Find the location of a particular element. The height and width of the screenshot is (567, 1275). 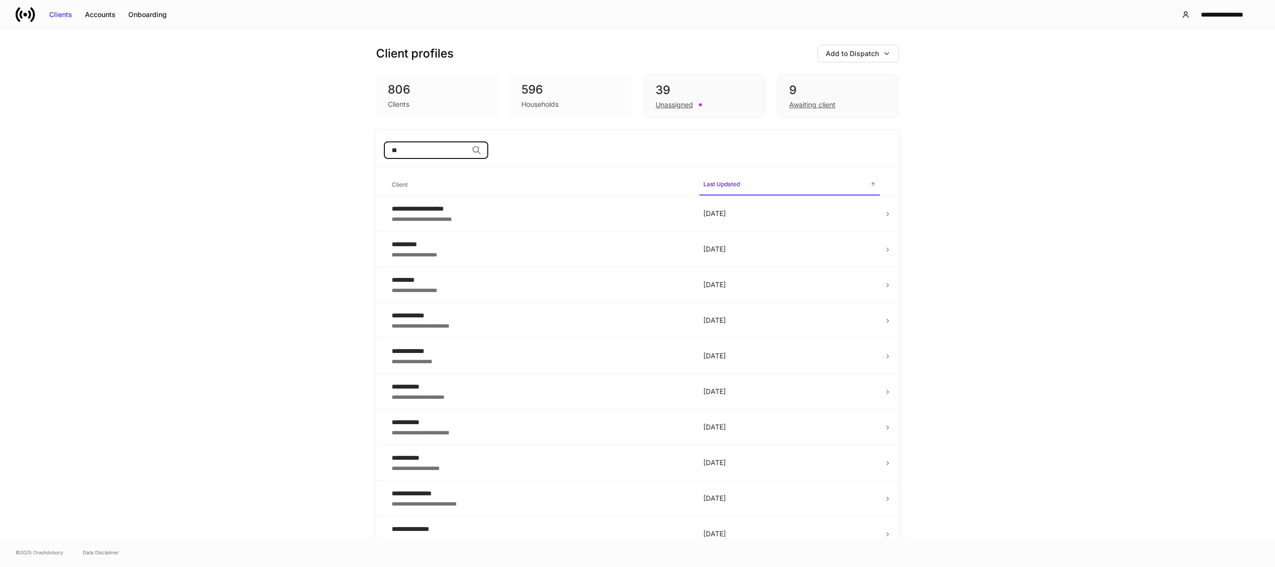

button: Add to Dispatch is located at coordinates (858, 54).